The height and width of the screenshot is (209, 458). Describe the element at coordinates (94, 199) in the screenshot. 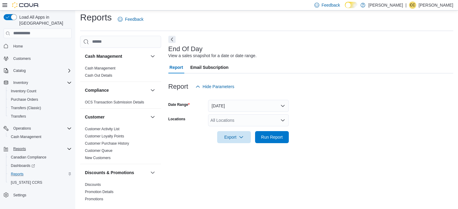

I see `a: Promotions` at that location.